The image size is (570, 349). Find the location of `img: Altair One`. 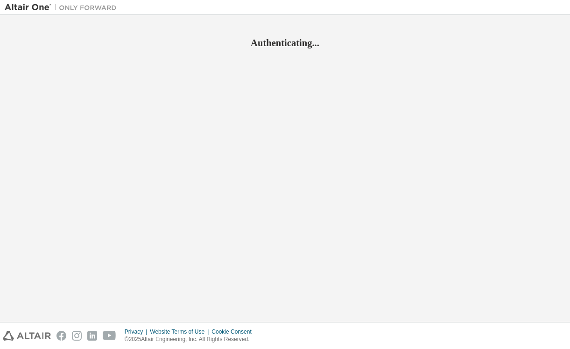

img: Altair One is located at coordinates (63, 7).